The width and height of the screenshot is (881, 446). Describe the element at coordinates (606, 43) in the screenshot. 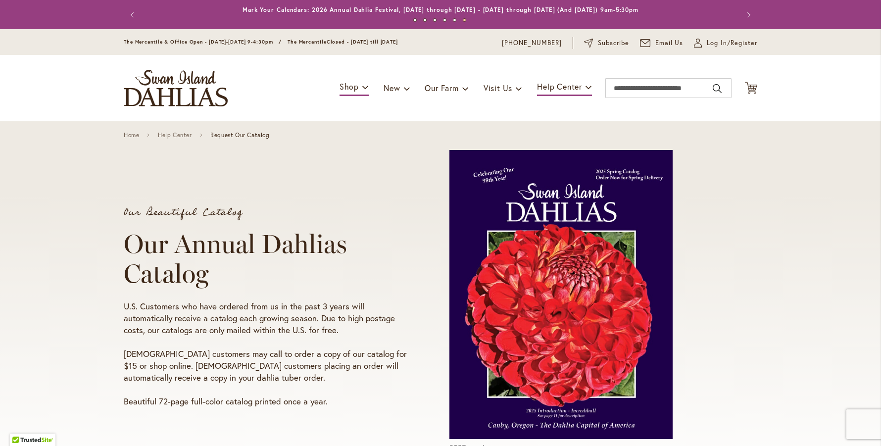

I see `a: Subscribe` at that location.